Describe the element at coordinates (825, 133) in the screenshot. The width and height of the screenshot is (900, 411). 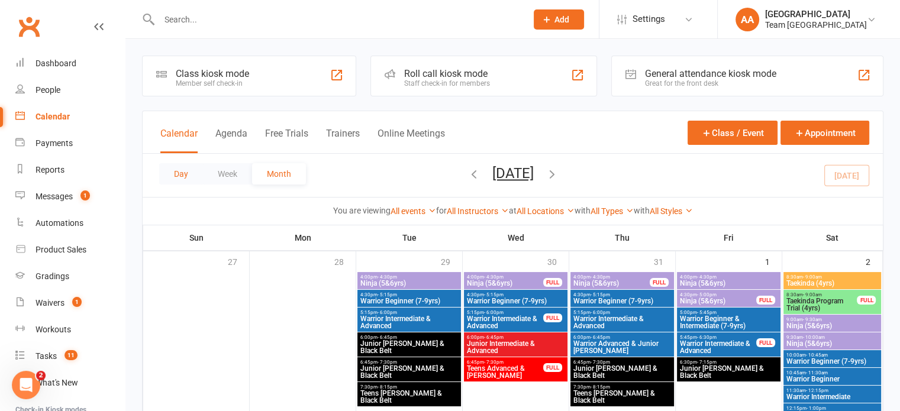
I see `button: Appointment` at that location.